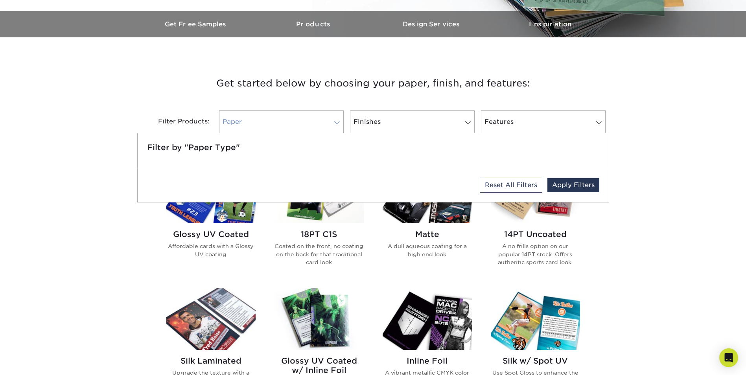 This screenshot has width=746, height=375. I want to click on a: Features, so click(543, 122).